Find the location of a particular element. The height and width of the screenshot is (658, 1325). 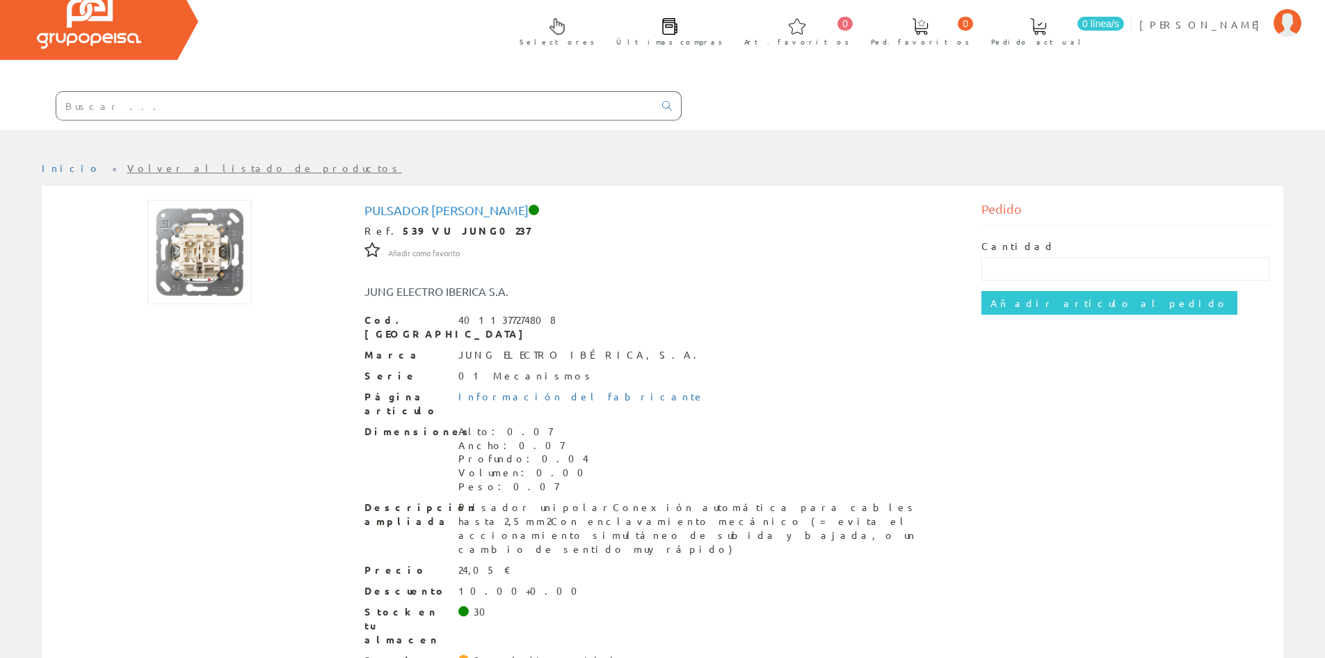

span: Selectores is located at coordinates (557, 42).